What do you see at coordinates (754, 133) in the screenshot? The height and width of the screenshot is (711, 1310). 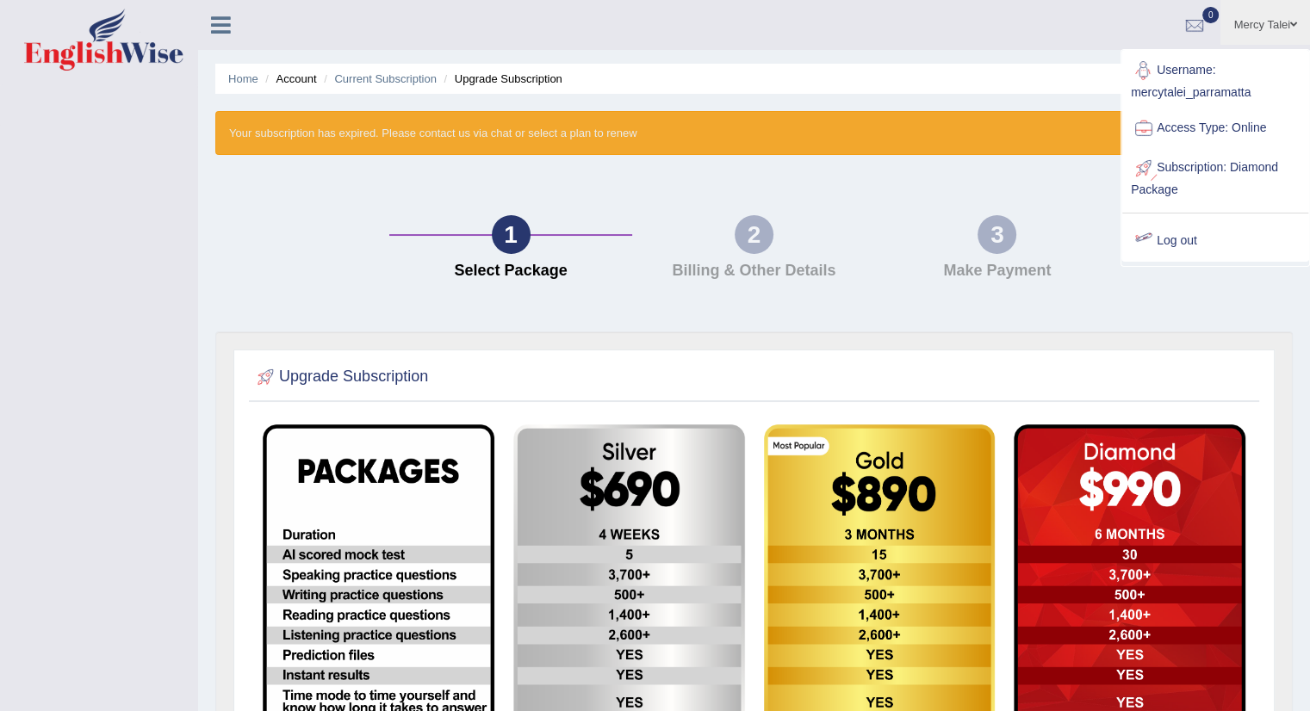 I see `div: Your subscription has expired. Please contact us via chat or select a plan to renew` at bounding box center [754, 133].